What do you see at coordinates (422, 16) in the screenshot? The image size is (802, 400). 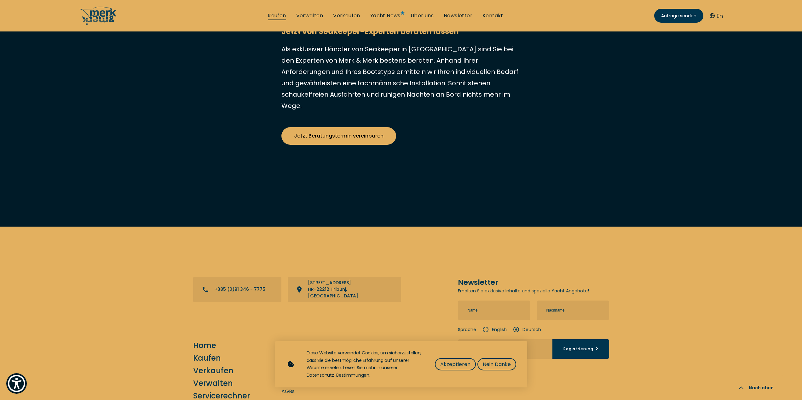 I see `a: Über uns` at bounding box center [422, 16].